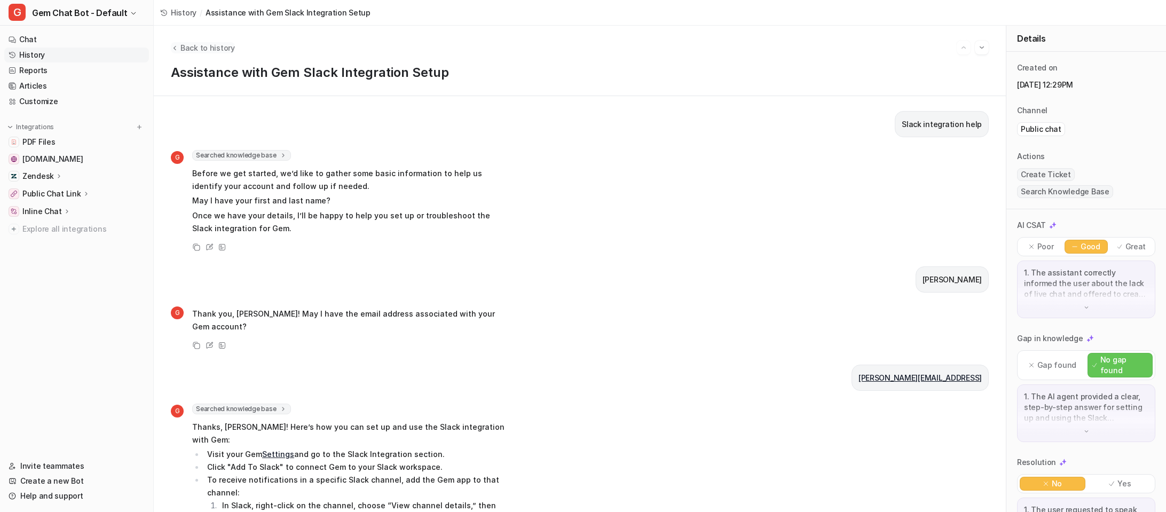 The height and width of the screenshot is (512, 1166). I want to click on img: status.gem.com, so click(14, 159).